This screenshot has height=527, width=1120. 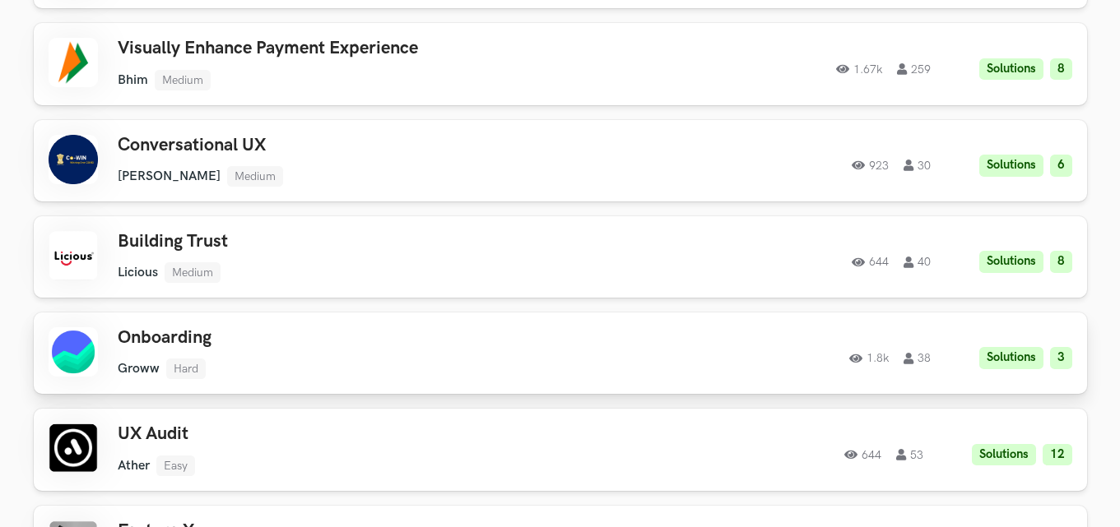 I want to click on span: 53, so click(x=909, y=455).